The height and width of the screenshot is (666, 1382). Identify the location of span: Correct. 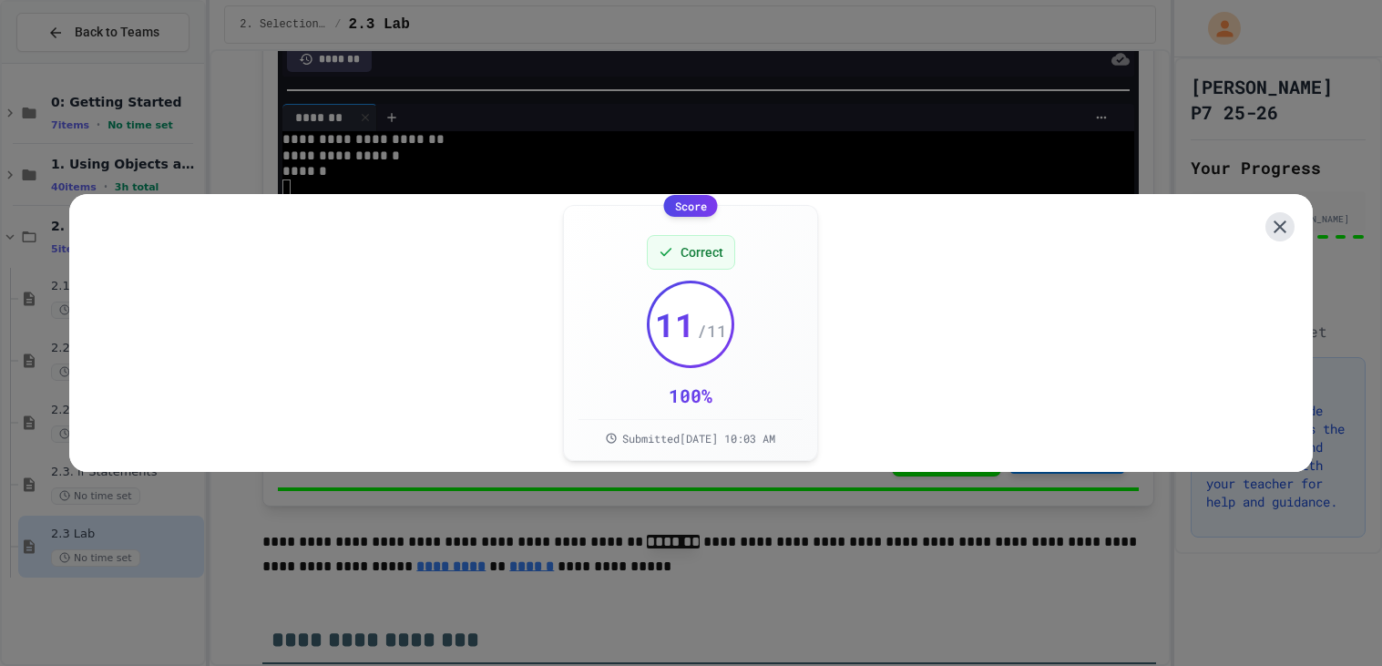
(701, 252).